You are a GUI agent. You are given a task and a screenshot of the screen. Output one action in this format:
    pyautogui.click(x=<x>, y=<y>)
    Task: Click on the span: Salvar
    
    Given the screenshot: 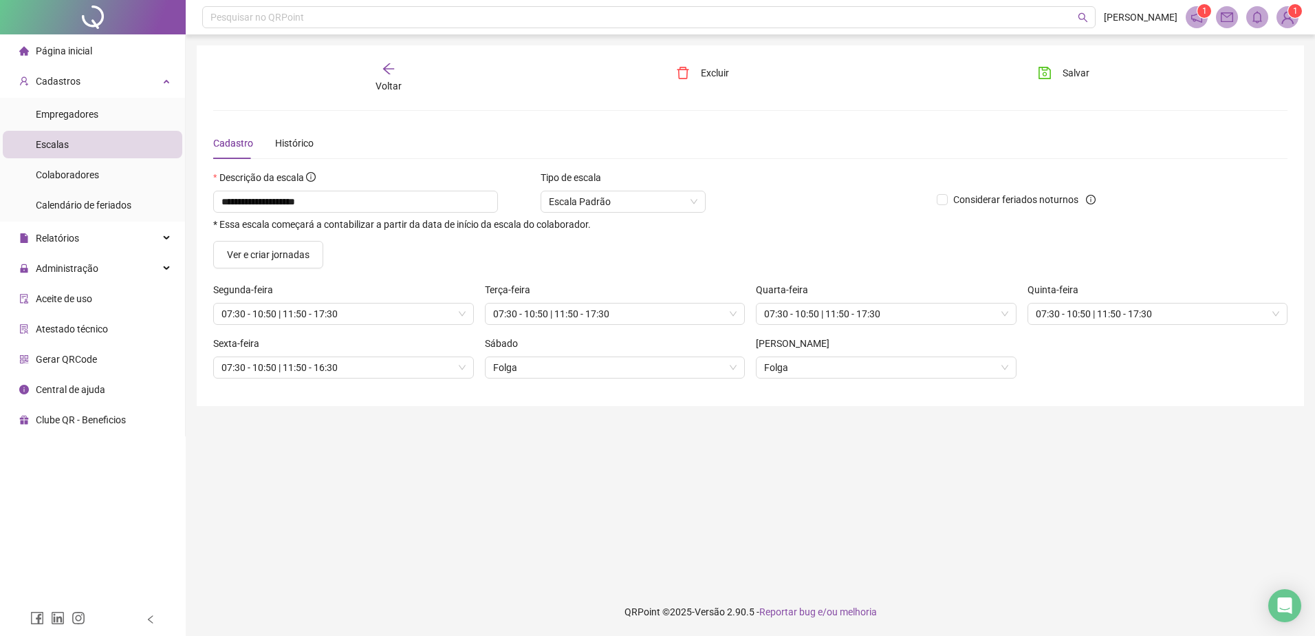 What is the action you would take?
    pyautogui.click(x=1076, y=73)
    